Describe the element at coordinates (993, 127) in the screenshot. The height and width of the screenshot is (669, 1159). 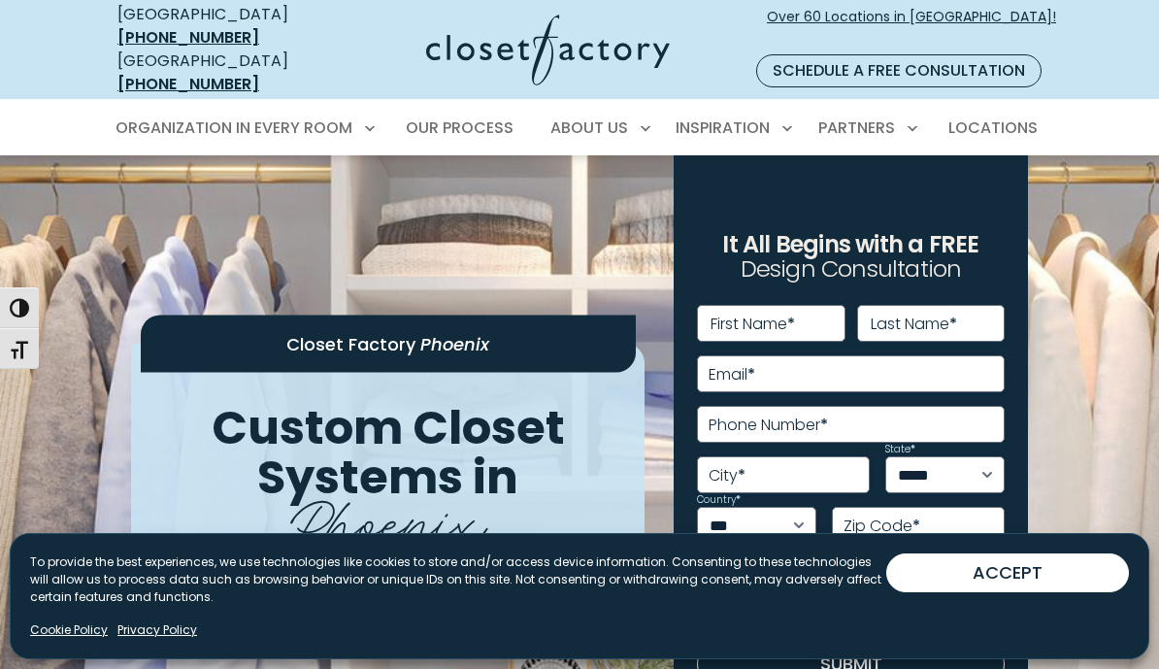
I see `span: Locations` at that location.